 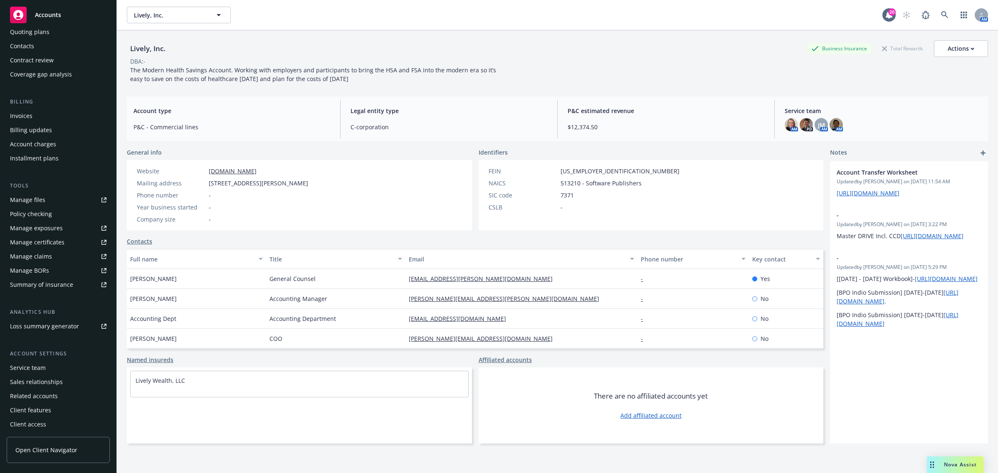 I want to click on span: Identifiers, so click(x=493, y=152).